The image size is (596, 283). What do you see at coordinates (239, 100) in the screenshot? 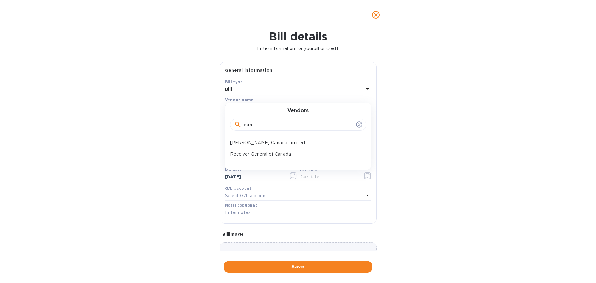
I see `b: Vendor name` at bounding box center [239, 100].